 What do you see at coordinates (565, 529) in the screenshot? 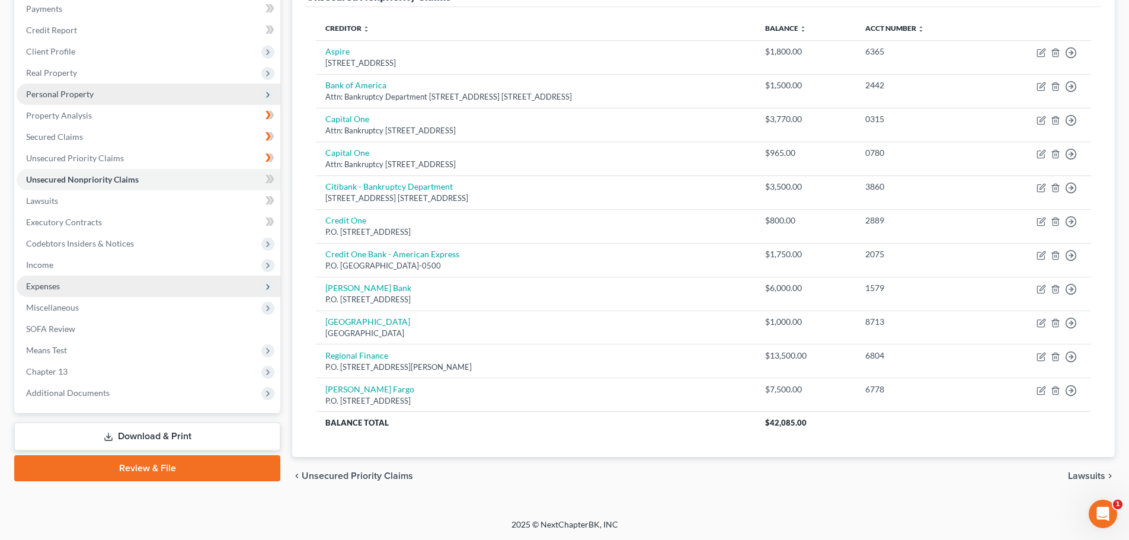
I see `div: 2025 © NextChapterBK, INC` at bounding box center [565, 529].